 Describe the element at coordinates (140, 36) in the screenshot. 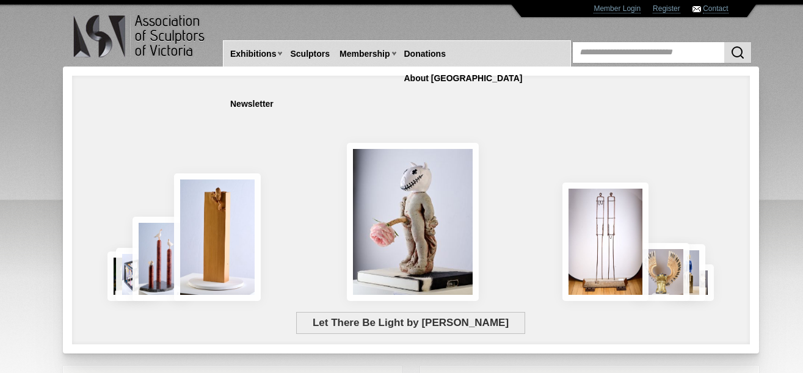

I see `img: logo.png` at that location.